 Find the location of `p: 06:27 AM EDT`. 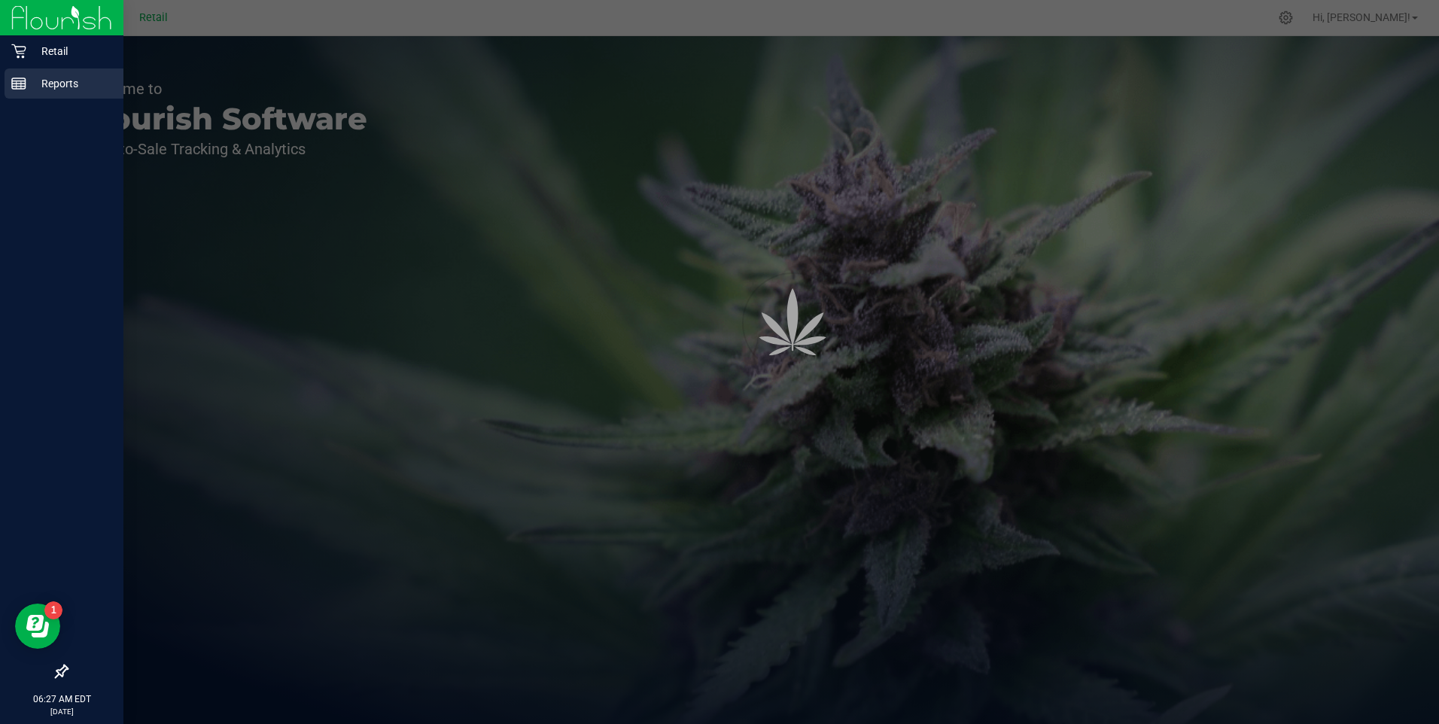

p: 06:27 AM EDT is located at coordinates (62, 699).